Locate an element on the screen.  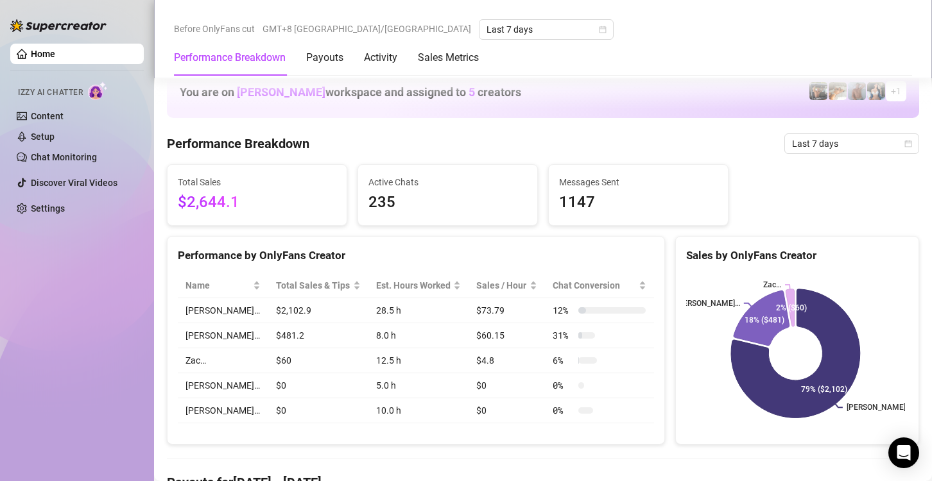
a: Discover Viral Videos is located at coordinates (74, 183).